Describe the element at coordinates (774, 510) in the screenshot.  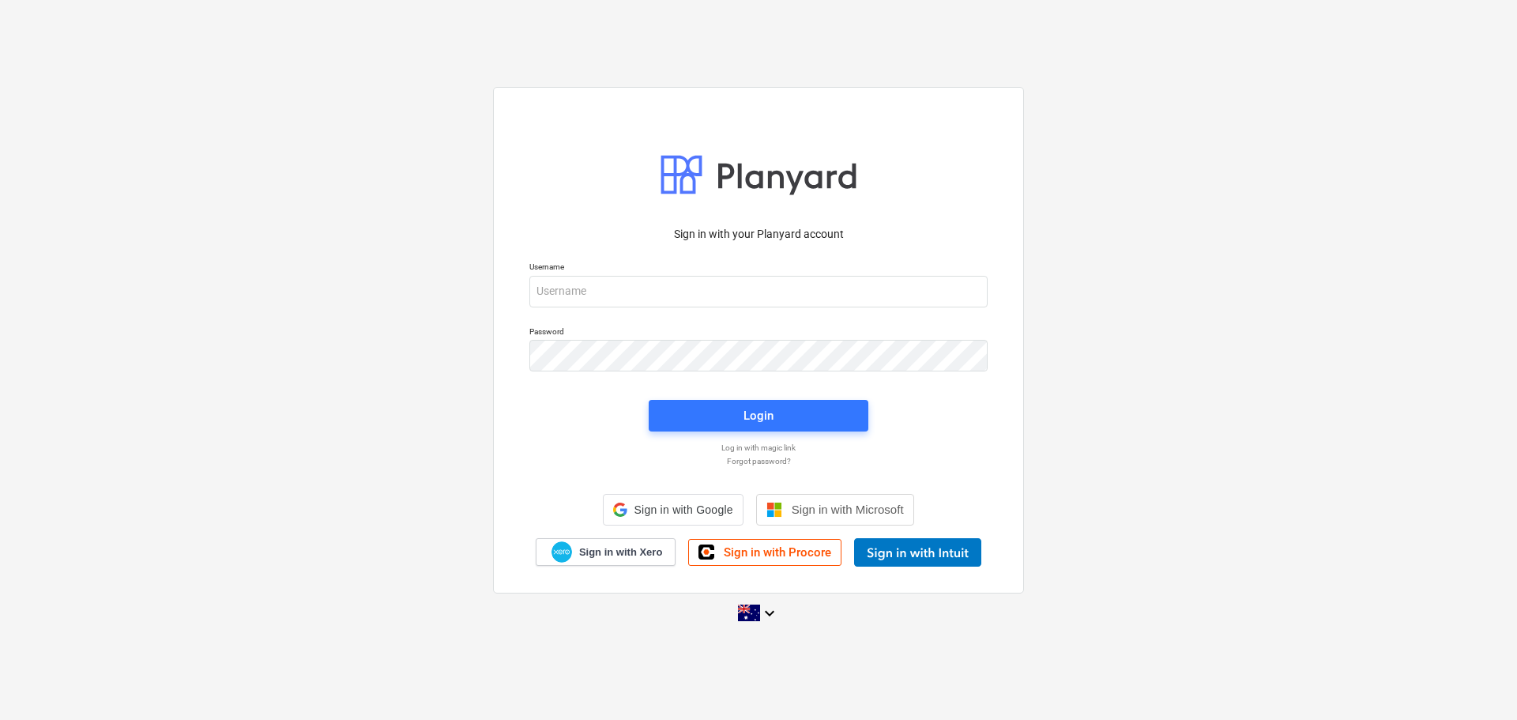
I see `img: Microsoft logo` at that location.